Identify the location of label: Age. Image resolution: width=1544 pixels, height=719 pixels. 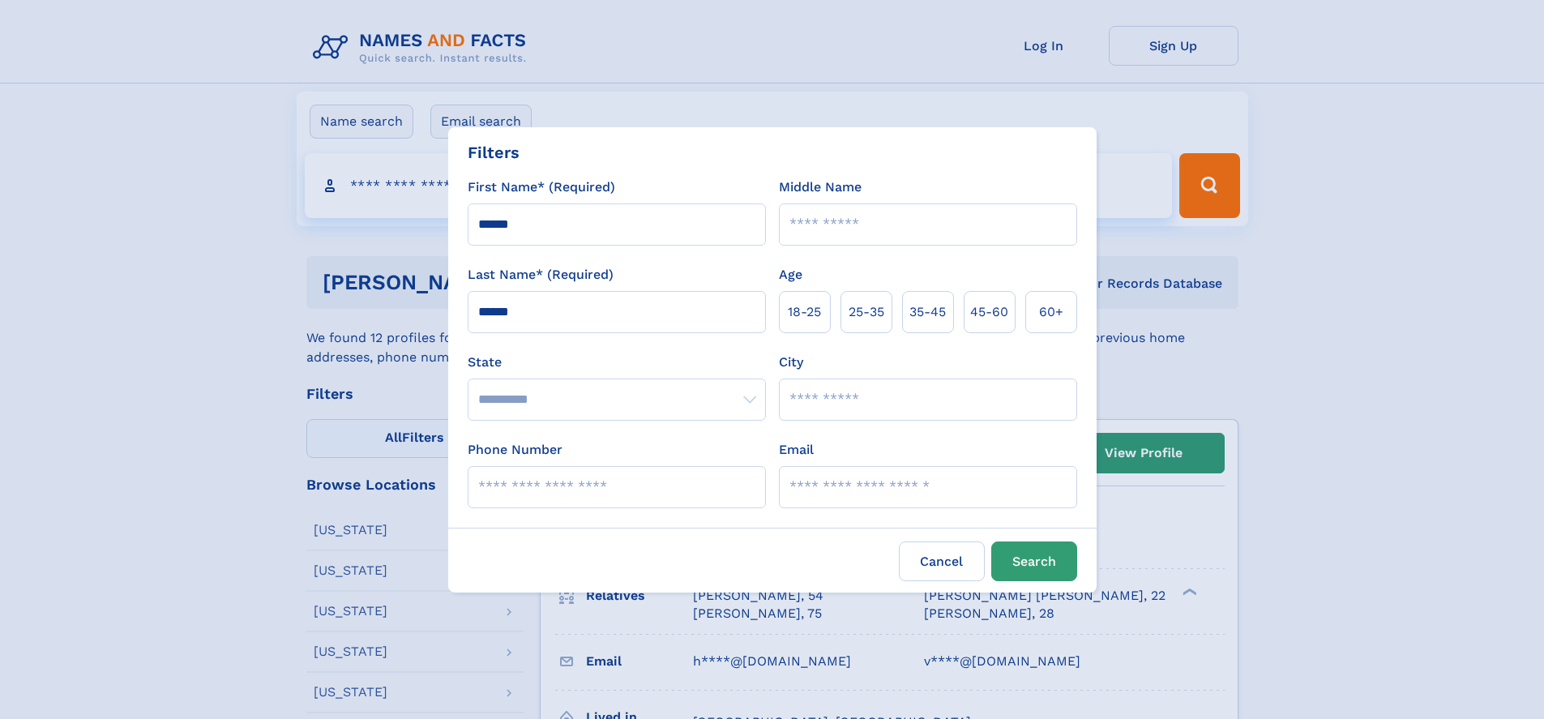
(790, 275).